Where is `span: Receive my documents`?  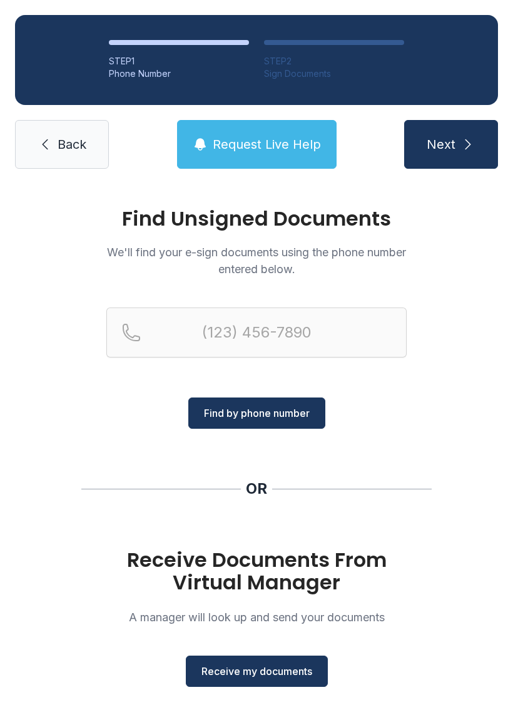
span: Receive my documents is located at coordinates (256, 671).